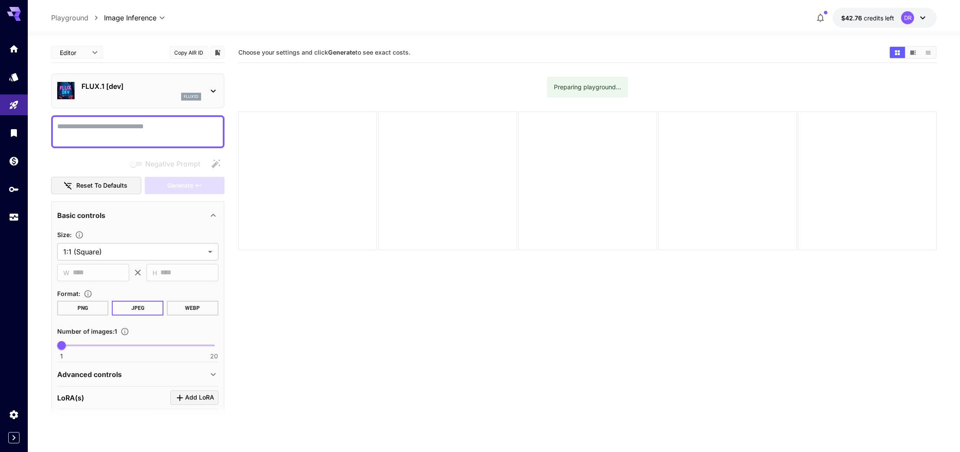 The image size is (960, 452). What do you see at coordinates (73, 52) in the screenshot?
I see `span: Editor` at bounding box center [73, 52].